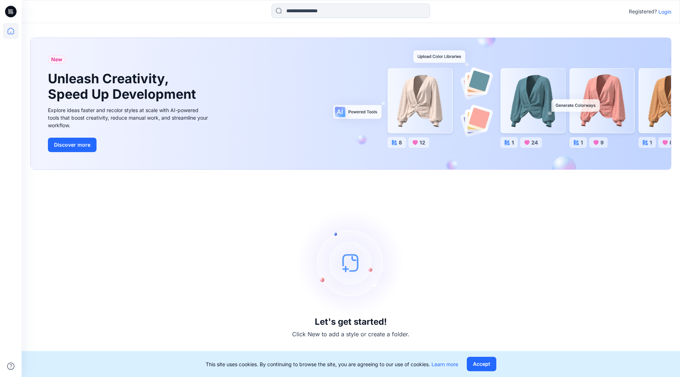  I want to click on span: New, so click(57, 59).